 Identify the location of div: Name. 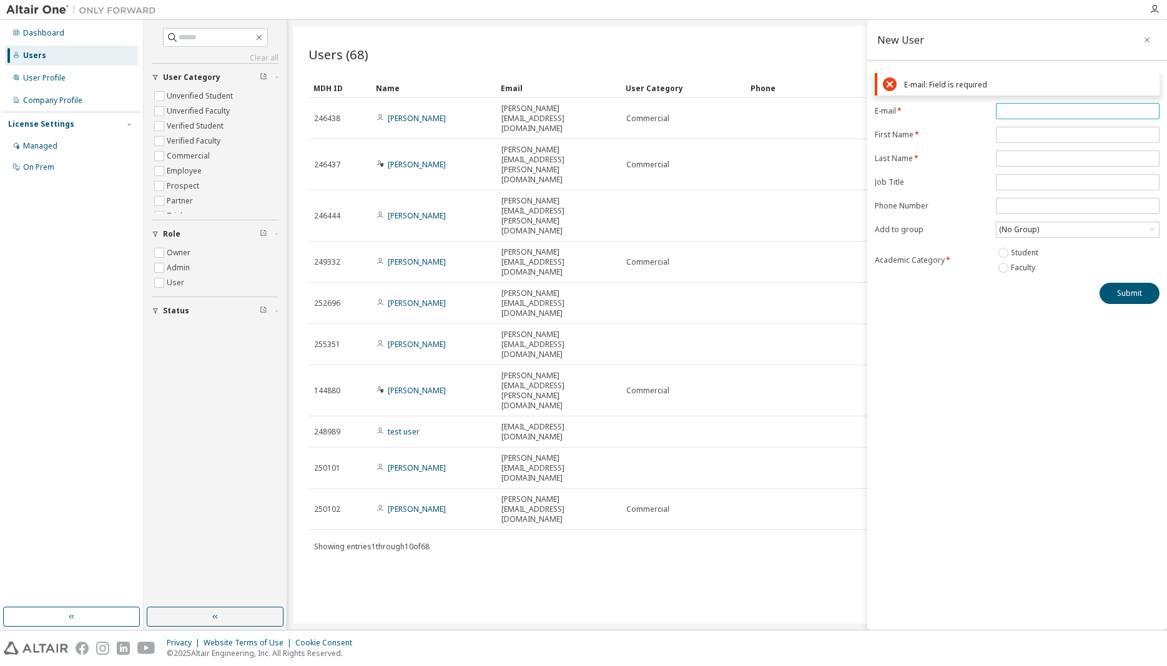
(433, 88).